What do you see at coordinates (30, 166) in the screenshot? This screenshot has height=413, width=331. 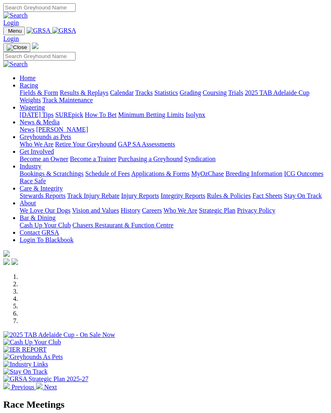 I see `a: Industry` at bounding box center [30, 166].